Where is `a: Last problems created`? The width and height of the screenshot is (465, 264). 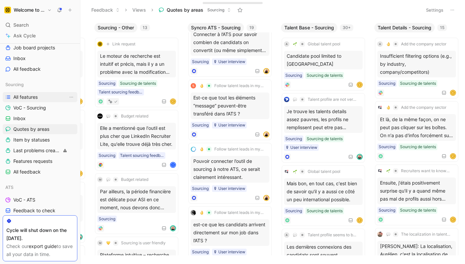 a: Last problems created is located at coordinates (40, 150).